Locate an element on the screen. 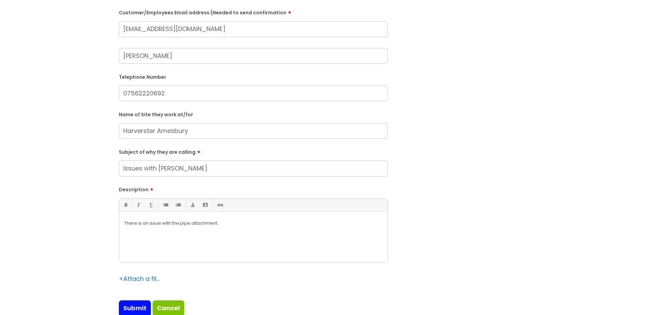 Image resolution: width=646 pixels, height=315 pixels. a: Italic (Ctrl-I) is located at coordinates (138, 205).